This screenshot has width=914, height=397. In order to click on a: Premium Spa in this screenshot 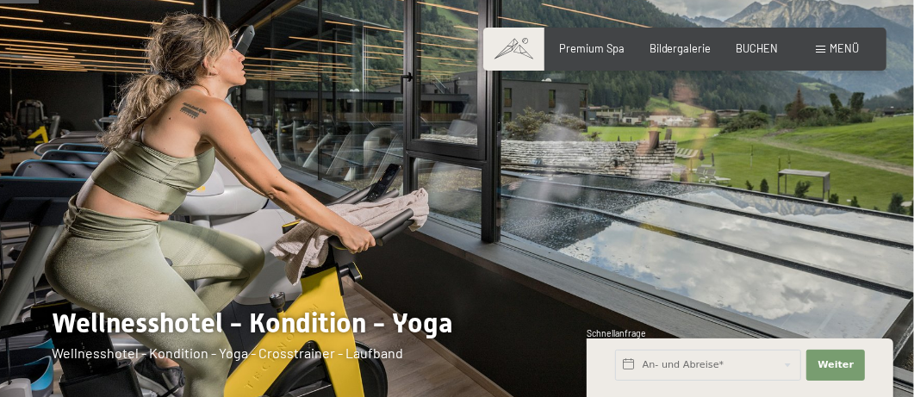, I will do `click(593, 48)`.